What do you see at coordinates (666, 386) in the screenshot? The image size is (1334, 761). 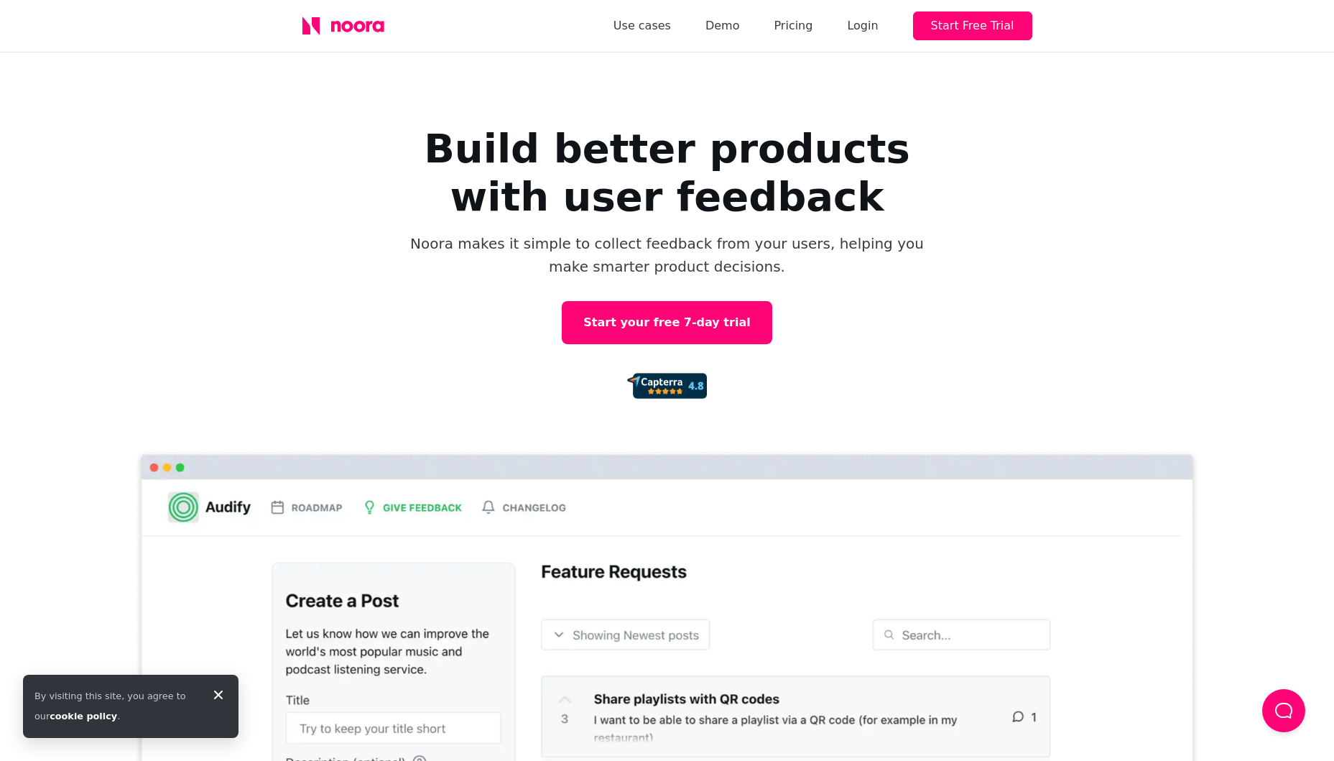 I see `img: 92d72d4f0927c2c8b0462b8c7b01ca97.png` at bounding box center [666, 386].